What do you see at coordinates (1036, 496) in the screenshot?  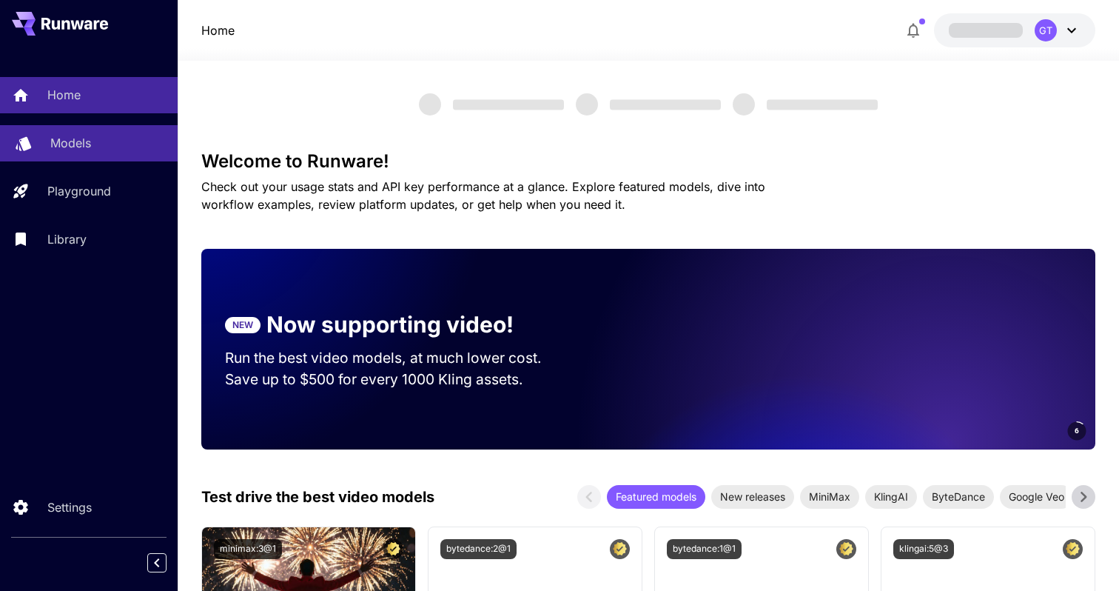 I see `span: Google Veo` at bounding box center [1036, 496].